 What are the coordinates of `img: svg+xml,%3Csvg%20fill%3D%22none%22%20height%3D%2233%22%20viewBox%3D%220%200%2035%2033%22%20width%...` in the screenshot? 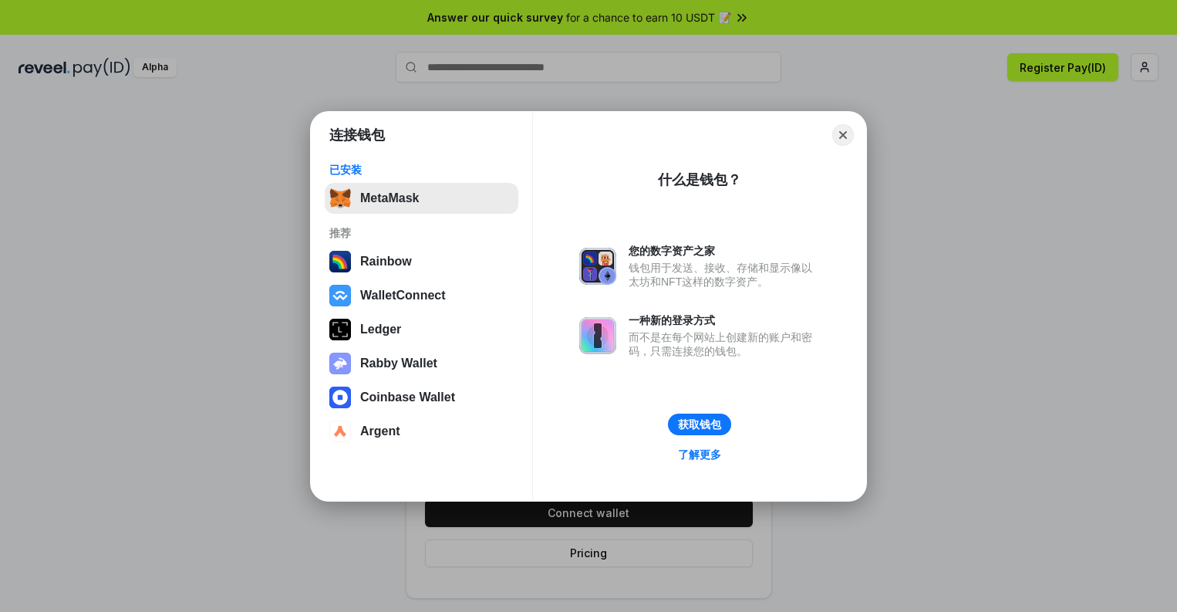 It's located at (340, 198).